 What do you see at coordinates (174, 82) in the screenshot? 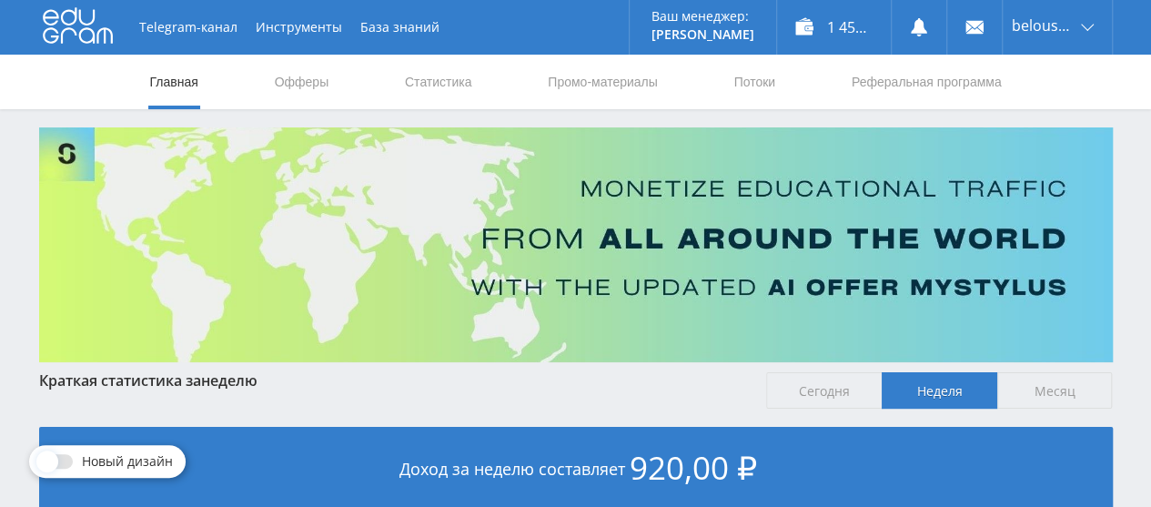
I see `a: Главная` at bounding box center [174, 82].